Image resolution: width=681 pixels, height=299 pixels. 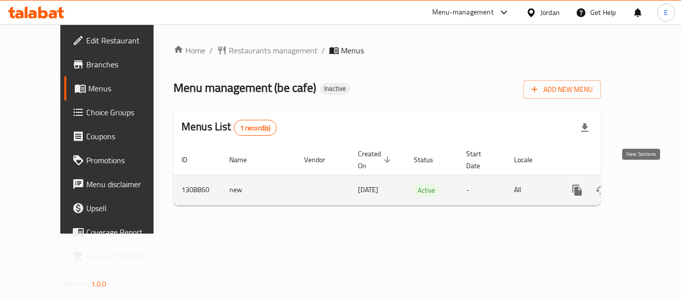 What do you see at coordinates (562, 89) in the screenshot?
I see `button: Add New Menu` at bounding box center [562, 89].